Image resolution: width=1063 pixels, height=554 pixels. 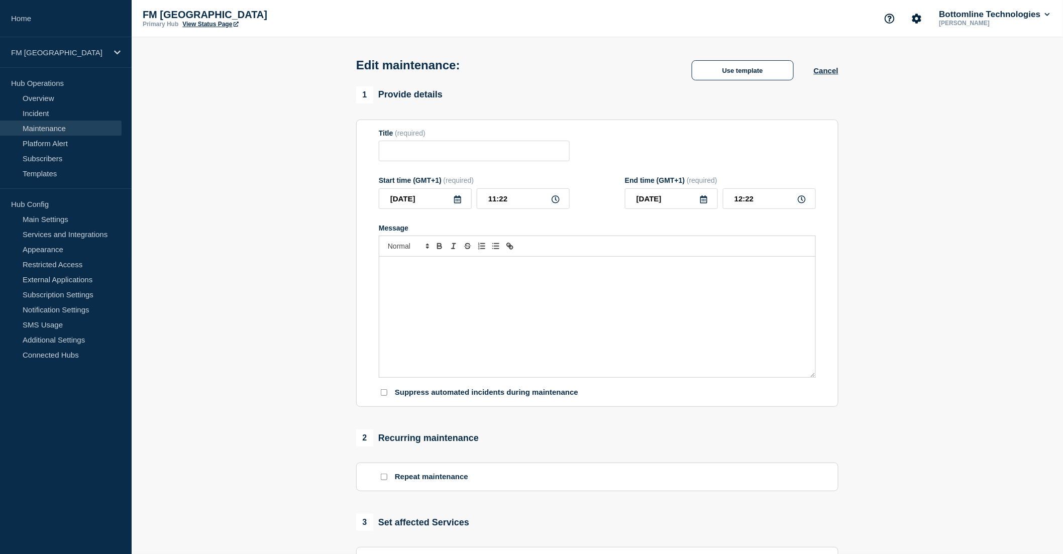 What do you see at coordinates (365, 95) in the screenshot?
I see `span: 1` at bounding box center [365, 95].